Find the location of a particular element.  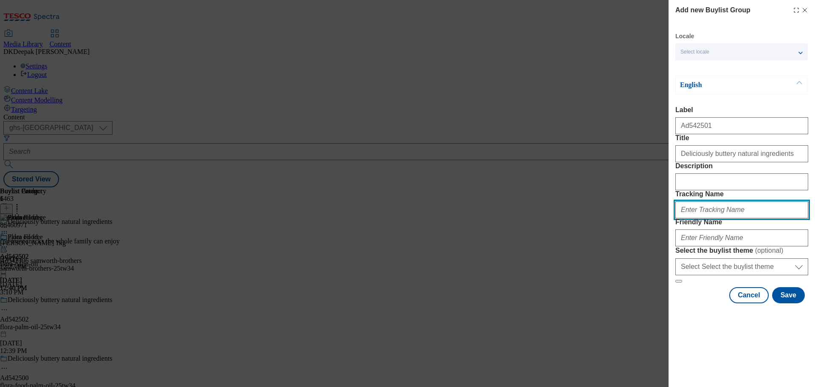

span: ( optional ) is located at coordinates (769, 250).